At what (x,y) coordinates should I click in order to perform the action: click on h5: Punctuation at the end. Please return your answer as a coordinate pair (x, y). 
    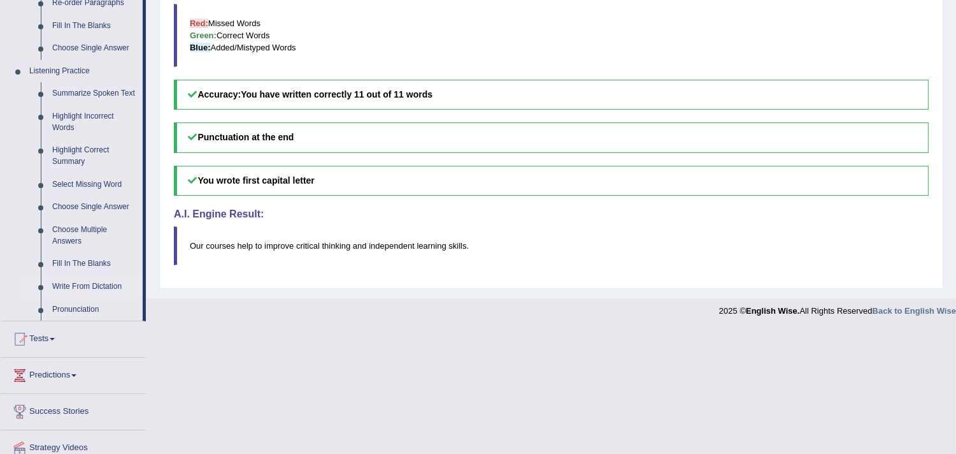
    Looking at the image, I should click on (551, 137).